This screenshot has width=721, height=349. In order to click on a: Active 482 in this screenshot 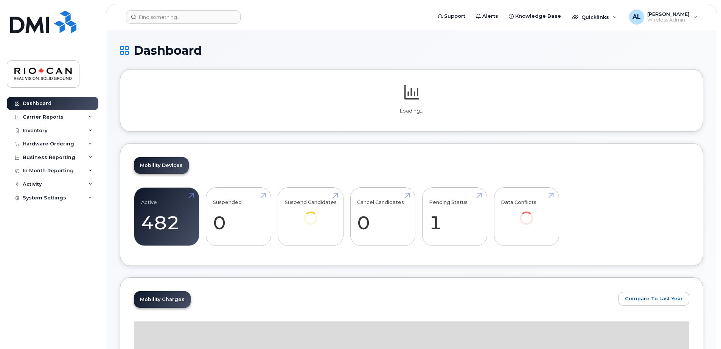, I will do `click(166, 217)`.